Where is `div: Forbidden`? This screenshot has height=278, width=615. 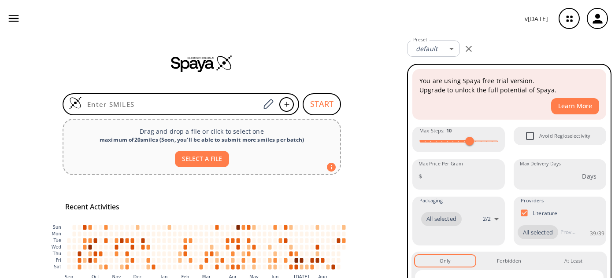 div: Forbidden is located at coordinates (509, 261).